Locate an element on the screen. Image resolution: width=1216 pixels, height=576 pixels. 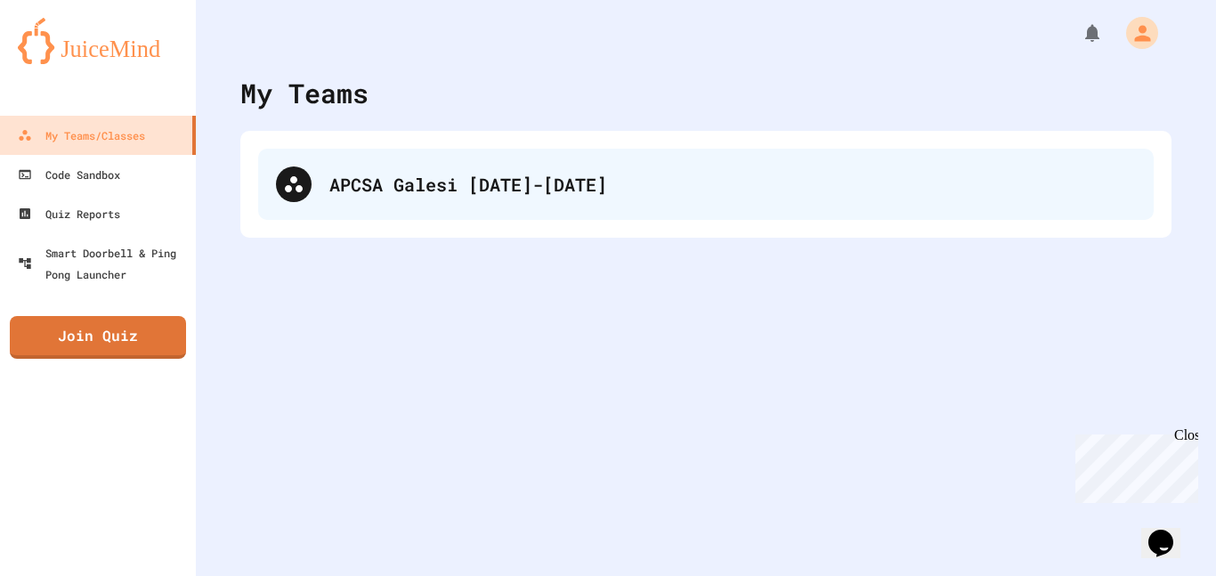
div: Code Sandbox is located at coordinates (69, 175).